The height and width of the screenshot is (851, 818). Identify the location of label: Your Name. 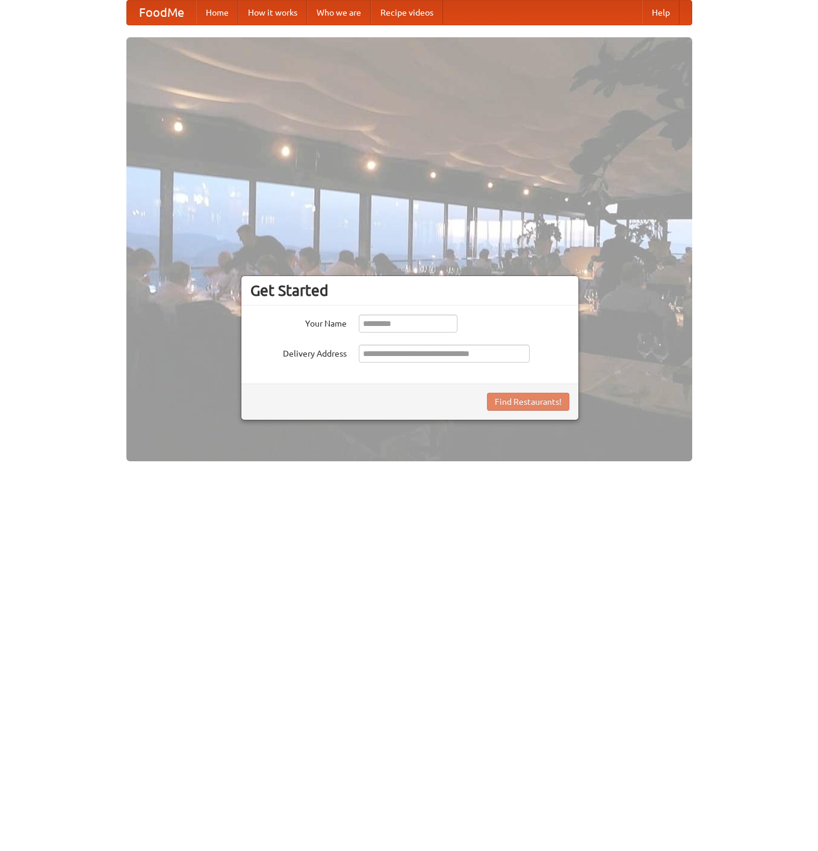
(298, 322).